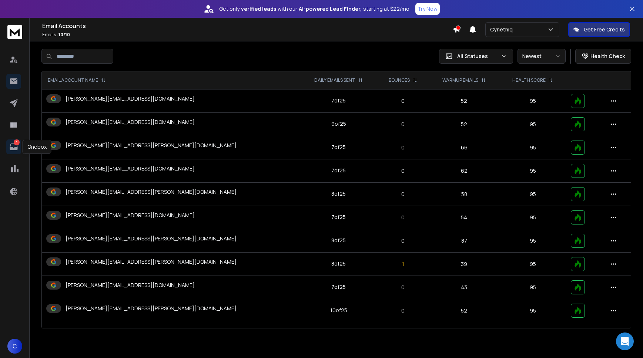 The image size is (643, 358). I want to click on strong: verified leads, so click(258, 9).